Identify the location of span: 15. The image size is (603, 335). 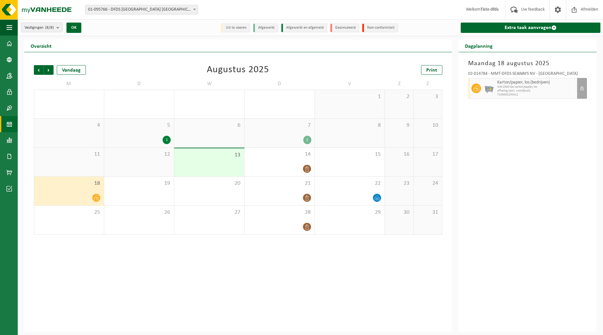
(350, 155).